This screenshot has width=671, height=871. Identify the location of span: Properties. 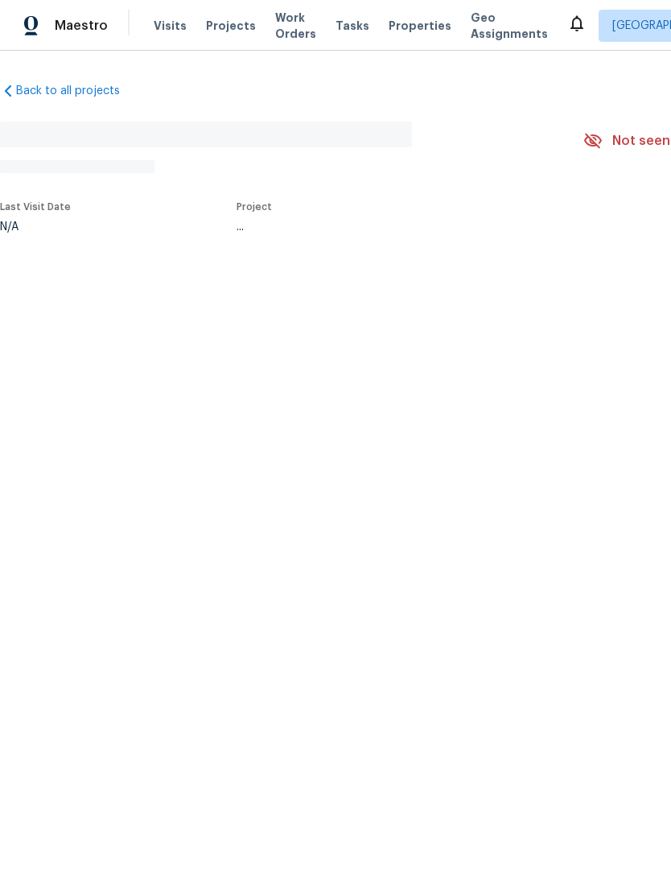
(420, 26).